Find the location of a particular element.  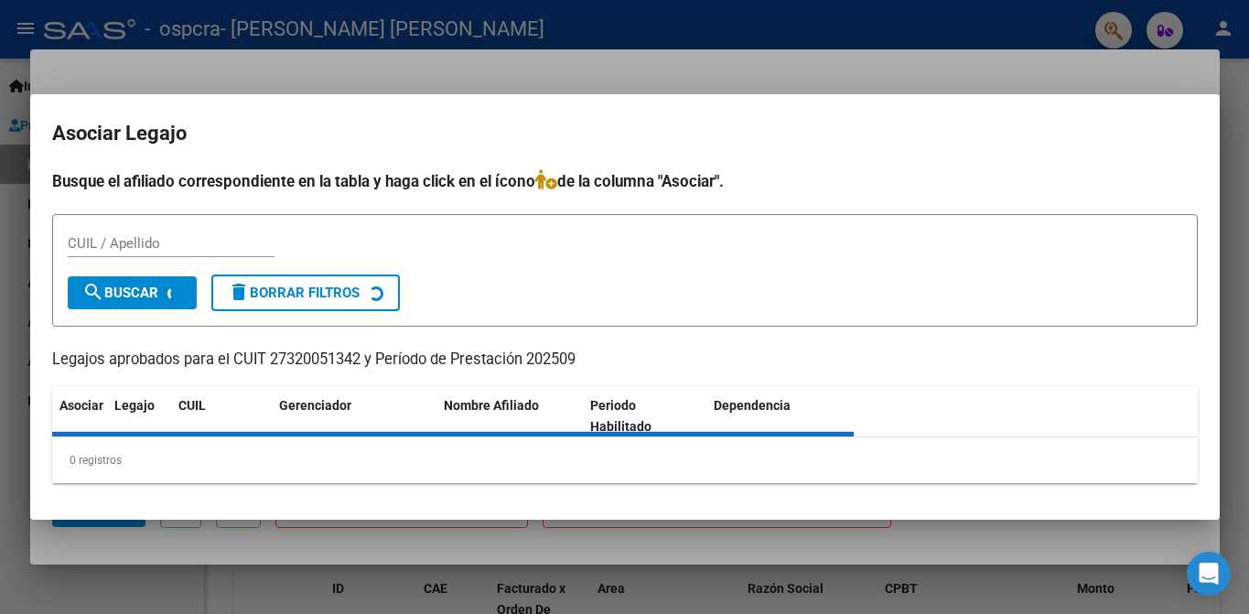

span: Legajo is located at coordinates (134, 405).